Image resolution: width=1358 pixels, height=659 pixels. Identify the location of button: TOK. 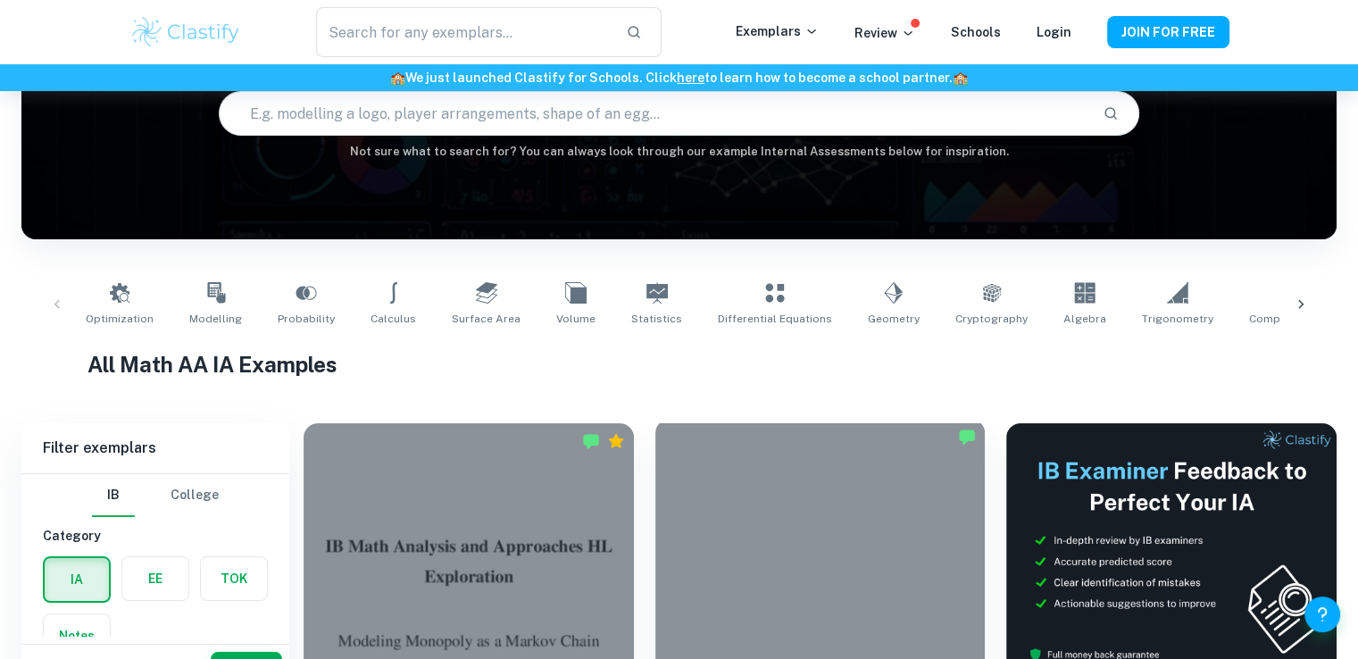
(234, 579).